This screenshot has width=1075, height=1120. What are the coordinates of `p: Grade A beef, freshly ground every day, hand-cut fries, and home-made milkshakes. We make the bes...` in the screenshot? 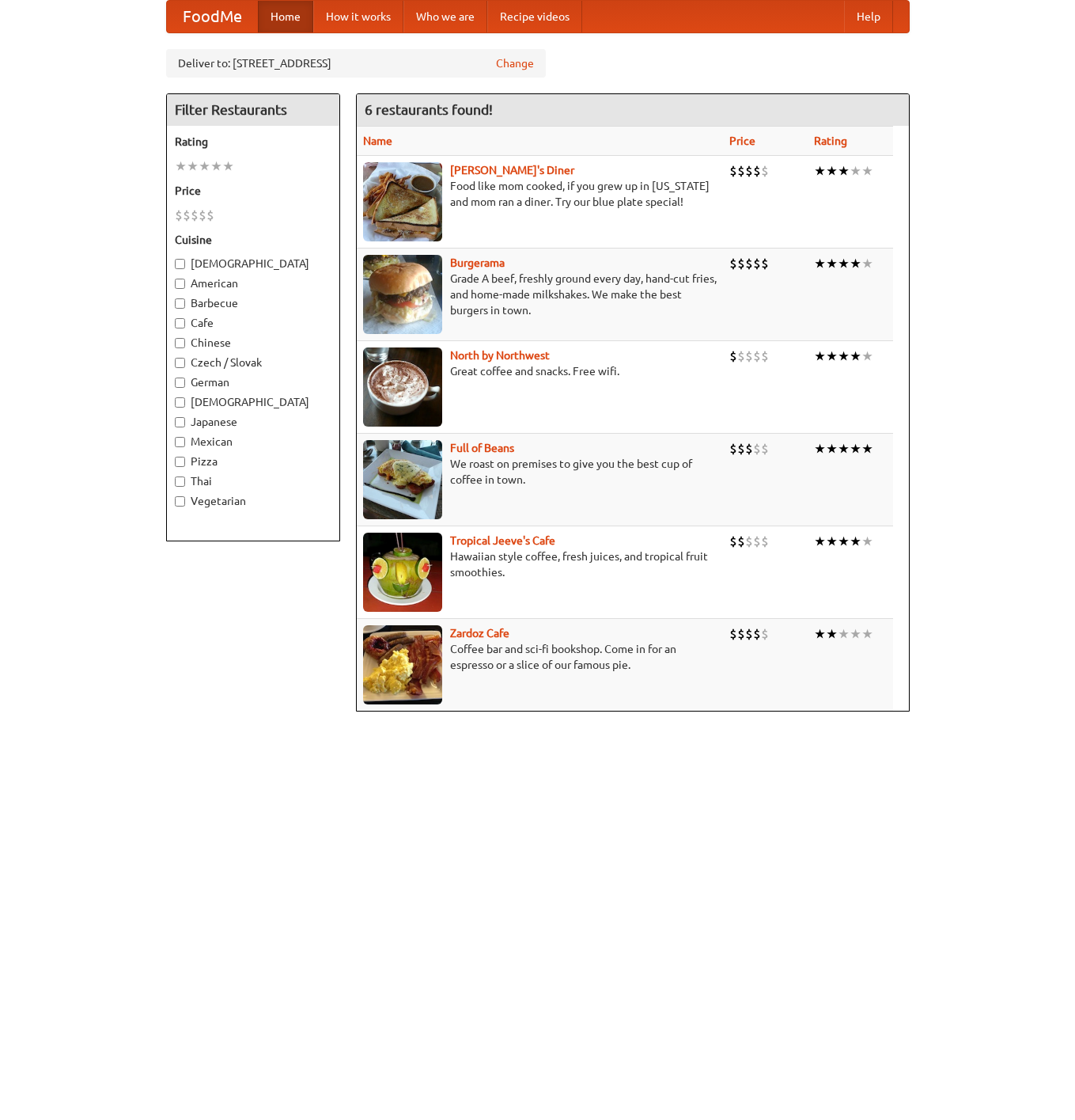 It's located at (540, 294).